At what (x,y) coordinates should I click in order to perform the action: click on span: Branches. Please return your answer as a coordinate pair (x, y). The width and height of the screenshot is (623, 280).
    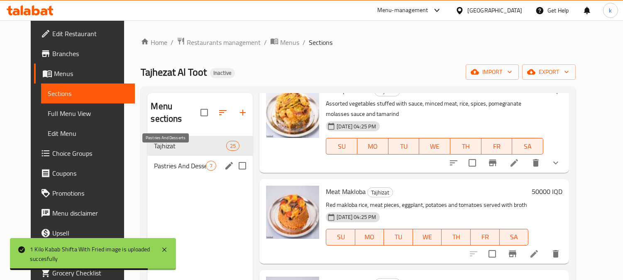
    Looking at the image, I should click on (90, 54).